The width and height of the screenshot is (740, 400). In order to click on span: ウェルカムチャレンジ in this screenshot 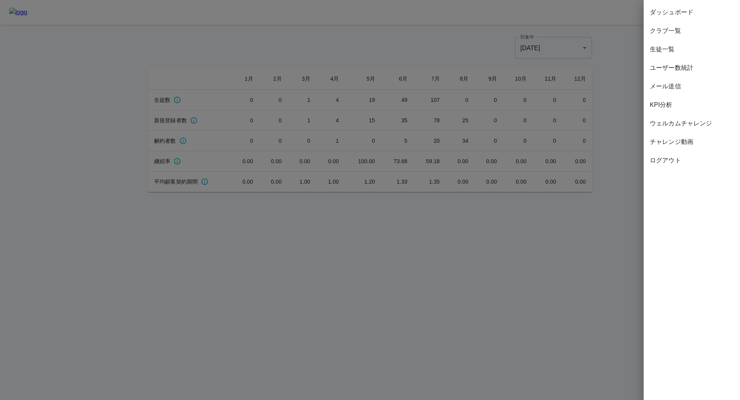, I will do `click(692, 123)`.